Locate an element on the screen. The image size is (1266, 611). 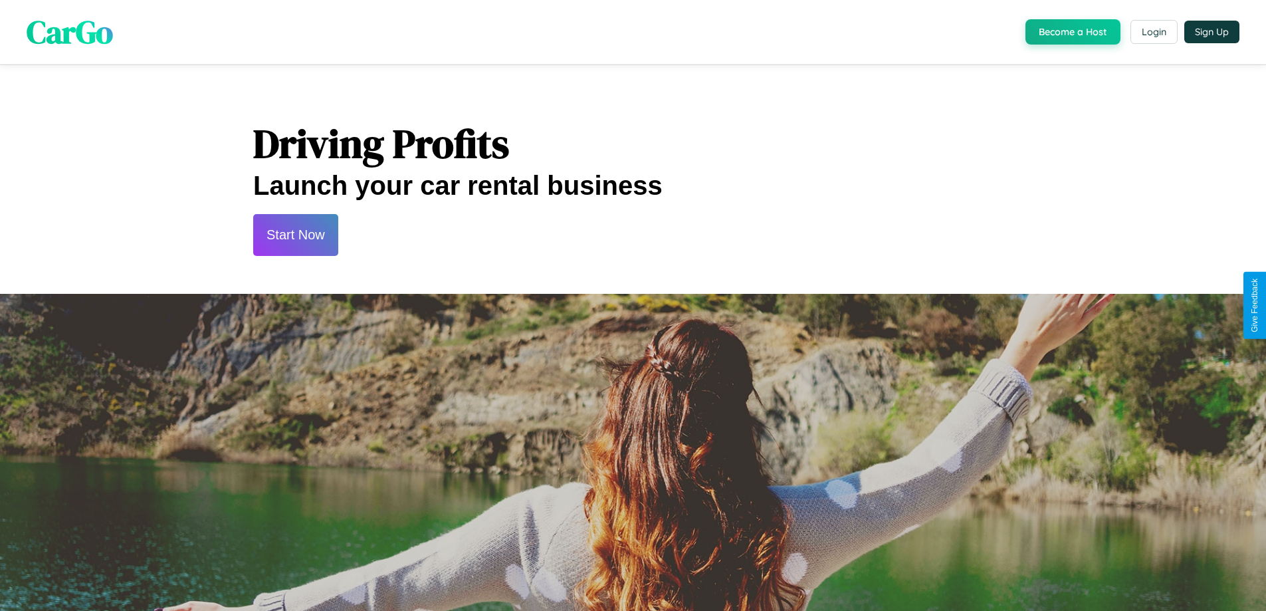
button: Start Now is located at coordinates (296, 235).